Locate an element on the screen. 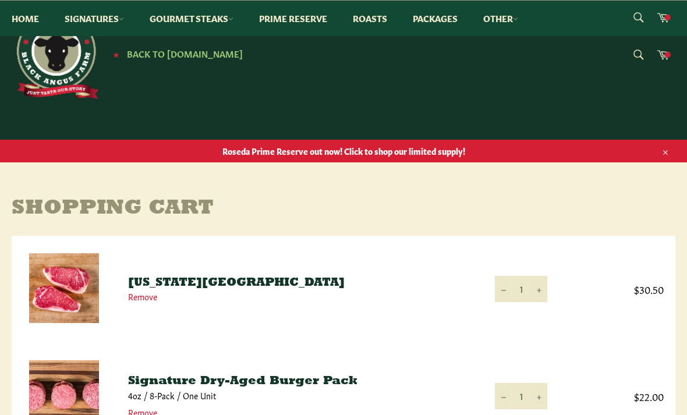 Image resolution: width=687 pixels, height=415 pixels. a: Other is located at coordinates (501, 18).